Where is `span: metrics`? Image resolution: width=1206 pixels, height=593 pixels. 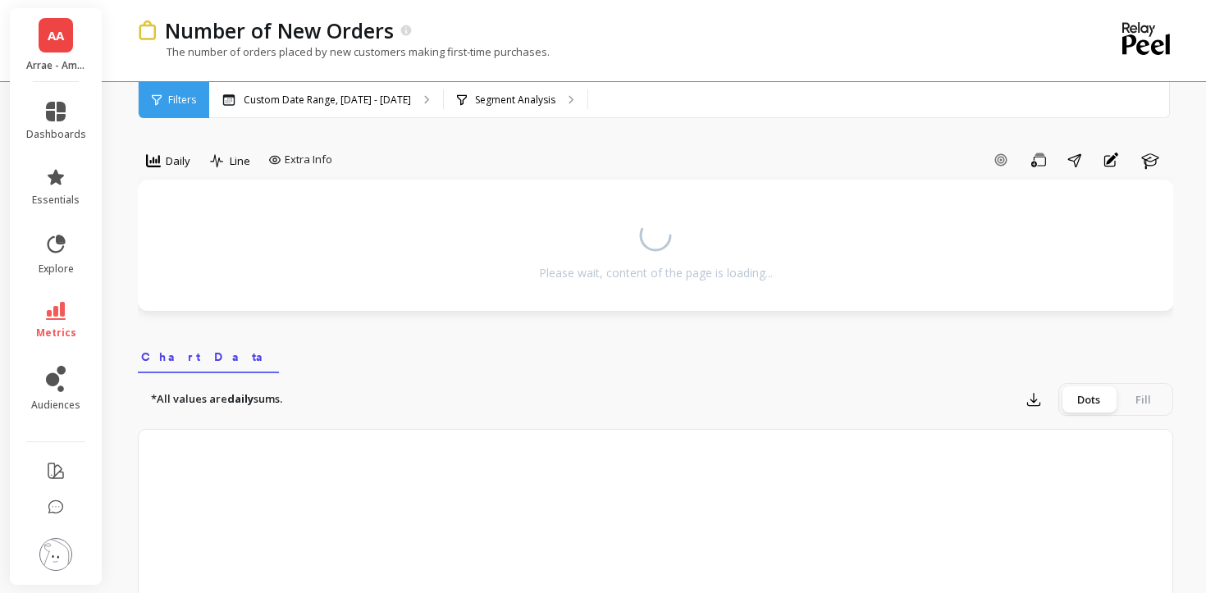 span: metrics is located at coordinates (56, 333).